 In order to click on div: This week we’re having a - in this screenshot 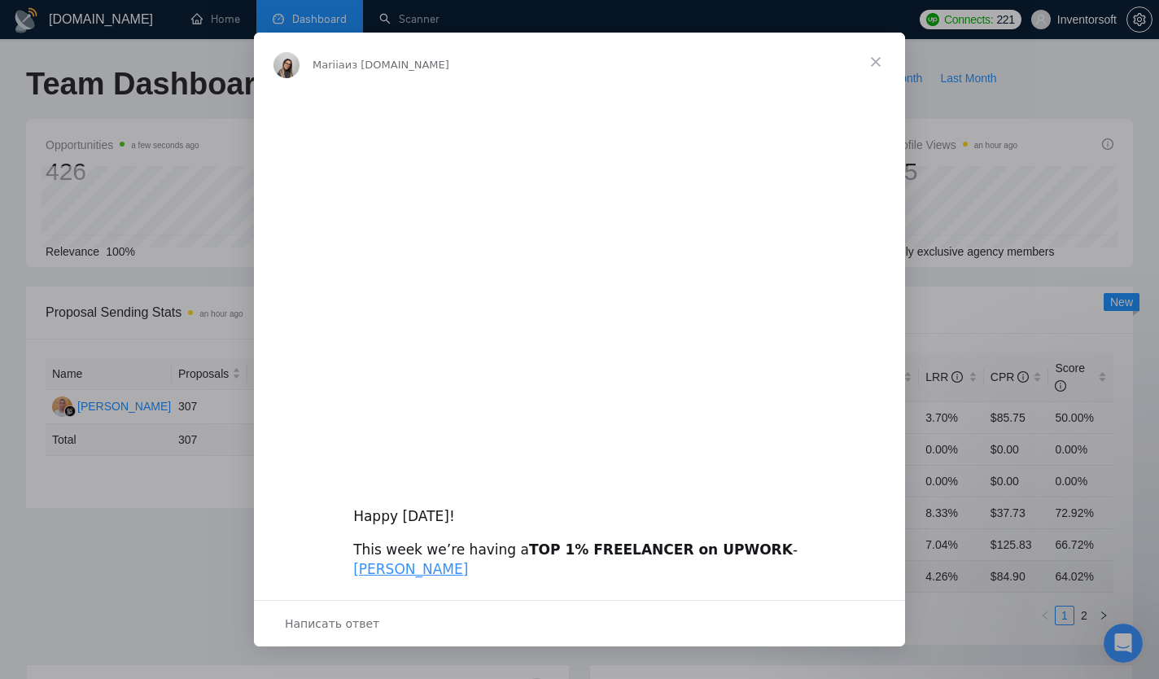, I will do `click(579, 560)`.